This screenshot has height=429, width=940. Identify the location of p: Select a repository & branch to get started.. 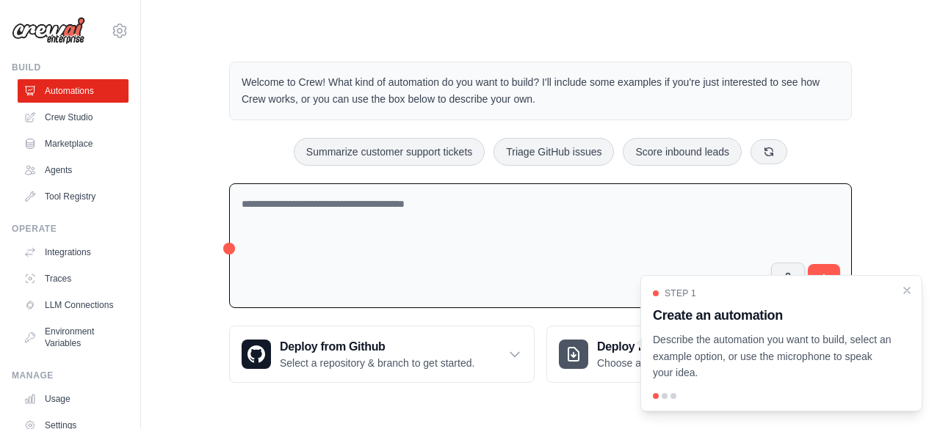
(377, 363).